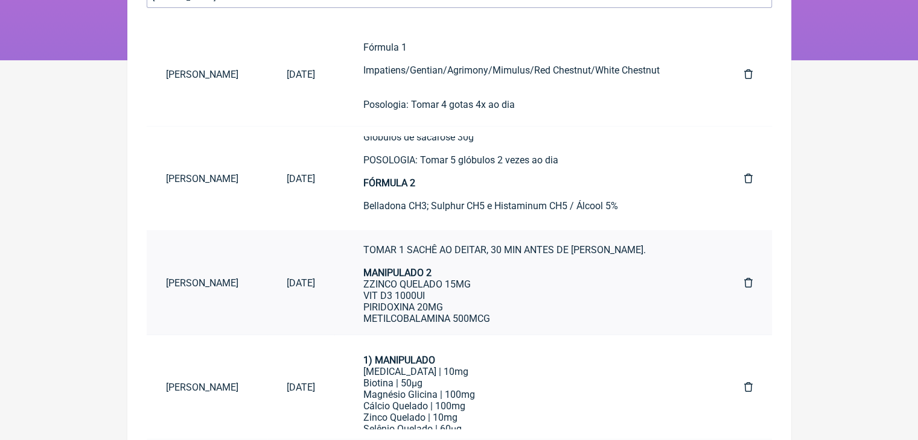 The image size is (918, 440). Describe the element at coordinates (529, 429) in the screenshot. I see `div: Selênio Quelado | 60µg` at that location.